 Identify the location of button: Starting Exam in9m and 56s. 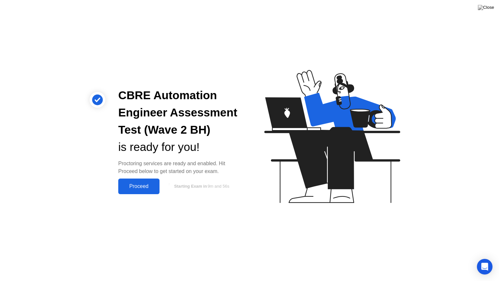
(201, 186).